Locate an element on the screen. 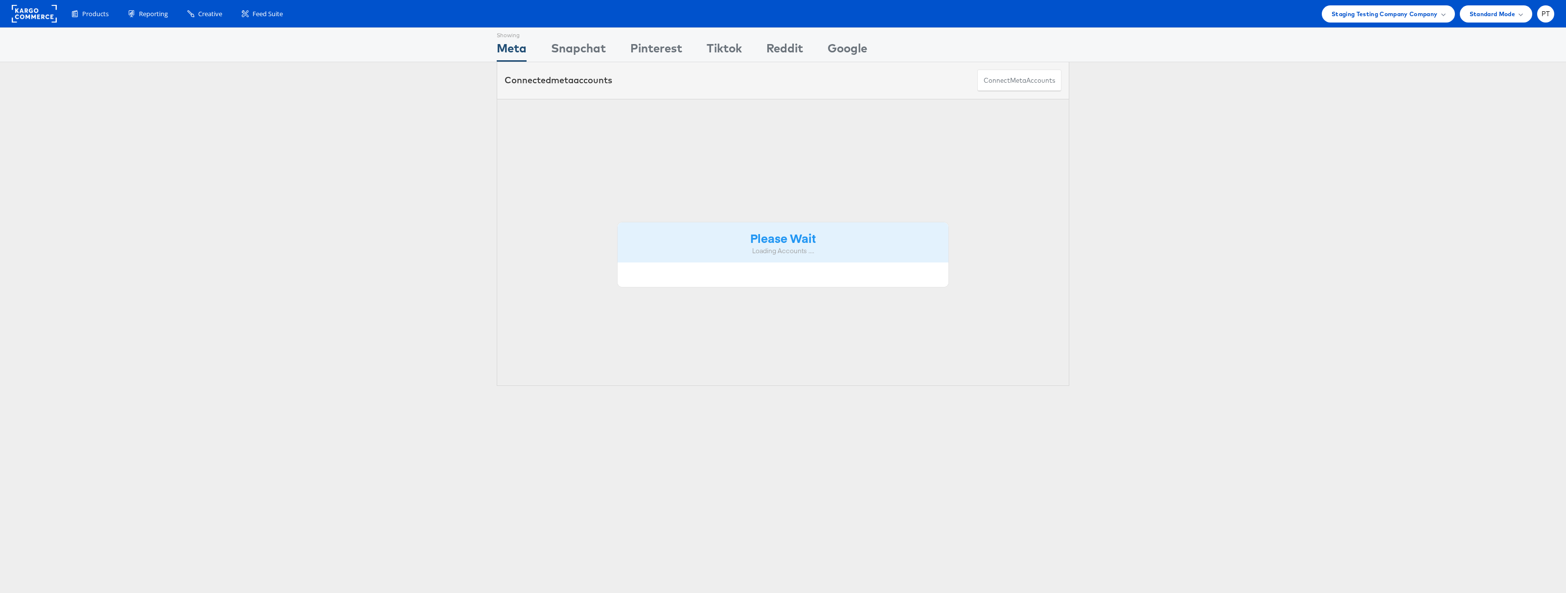 The width and height of the screenshot is (1566, 593). div: Connected accounts is located at coordinates (558, 80).